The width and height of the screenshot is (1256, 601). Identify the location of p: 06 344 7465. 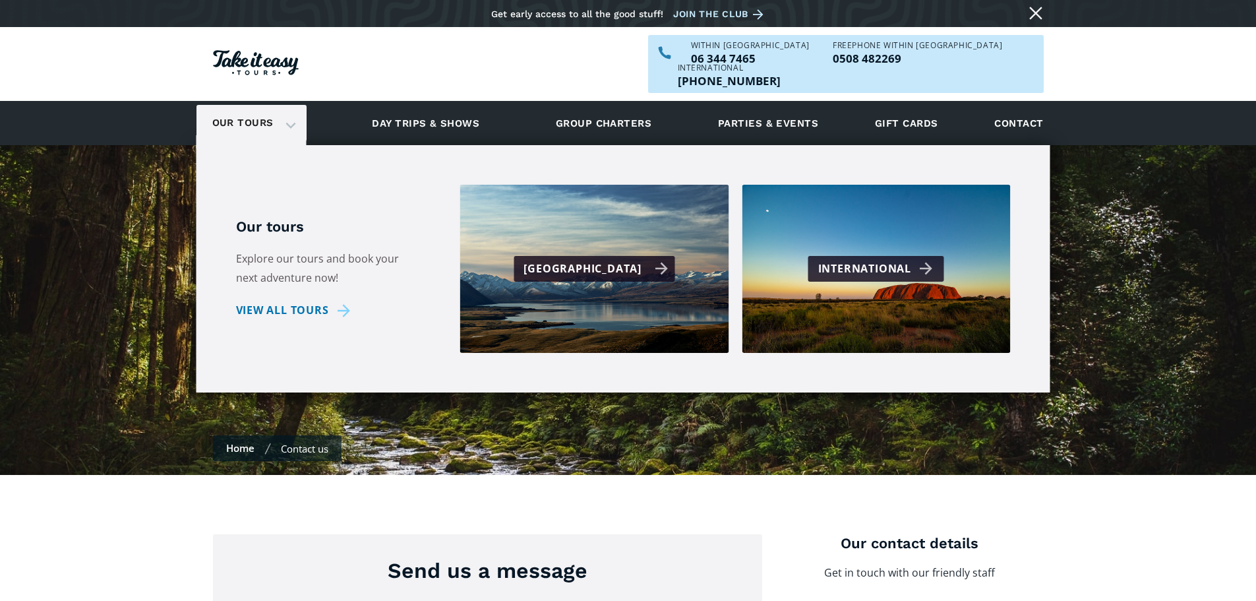
(750, 58).